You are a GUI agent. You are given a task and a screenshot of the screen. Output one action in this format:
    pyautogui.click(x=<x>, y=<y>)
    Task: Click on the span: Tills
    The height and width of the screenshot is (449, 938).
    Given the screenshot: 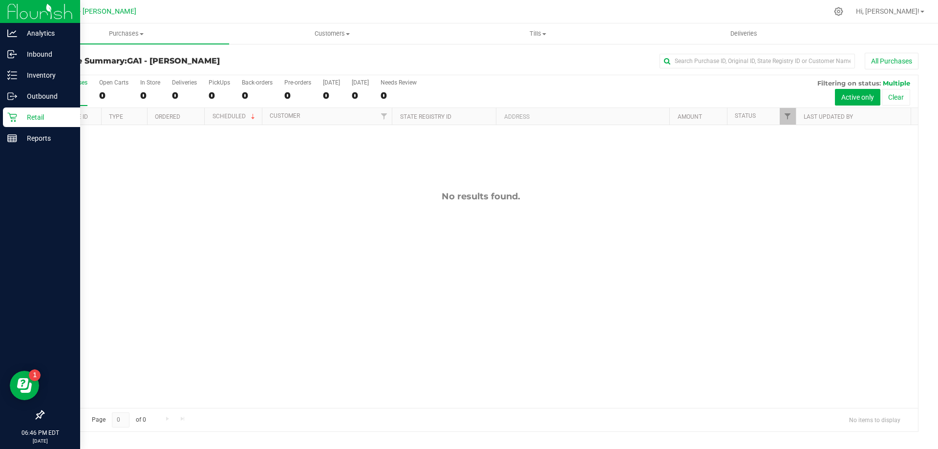 What is the action you would take?
    pyautogui.click(x=538, y=34)
    